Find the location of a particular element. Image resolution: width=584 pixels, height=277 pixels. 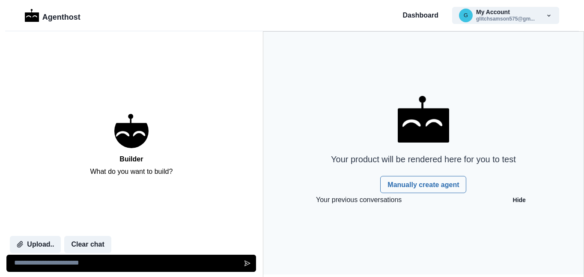

img: Logo is located at coordinates (32, 15).